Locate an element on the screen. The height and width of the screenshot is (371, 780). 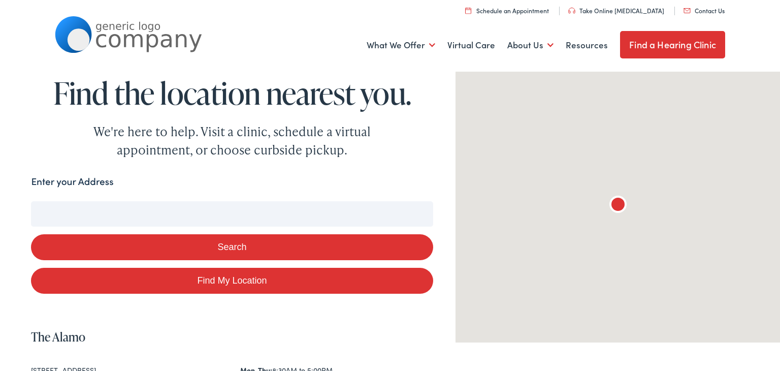
div: We're here to help. Visit a clinic, schedule a virtual appointment, or choose curbside pickup. is located at coordinates (232, 141).